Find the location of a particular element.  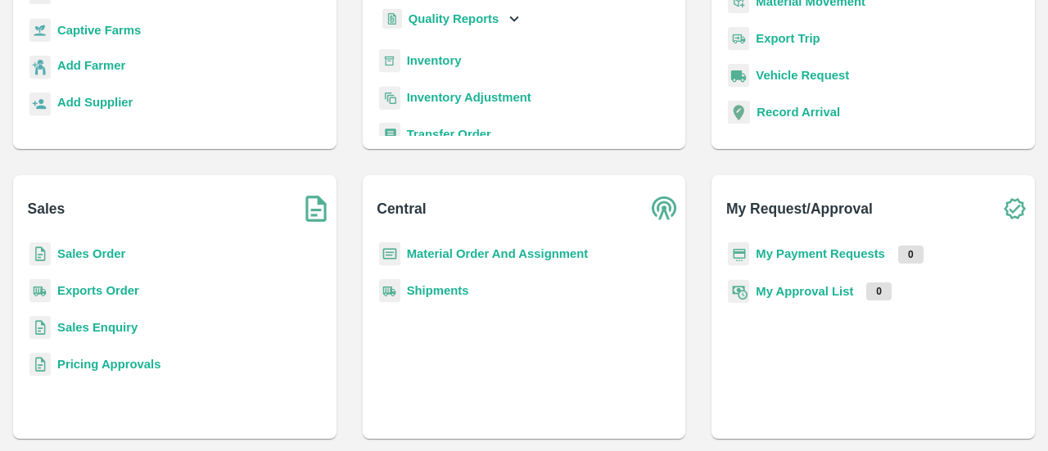

b: Sales Order is located at coordinates (91, 254).